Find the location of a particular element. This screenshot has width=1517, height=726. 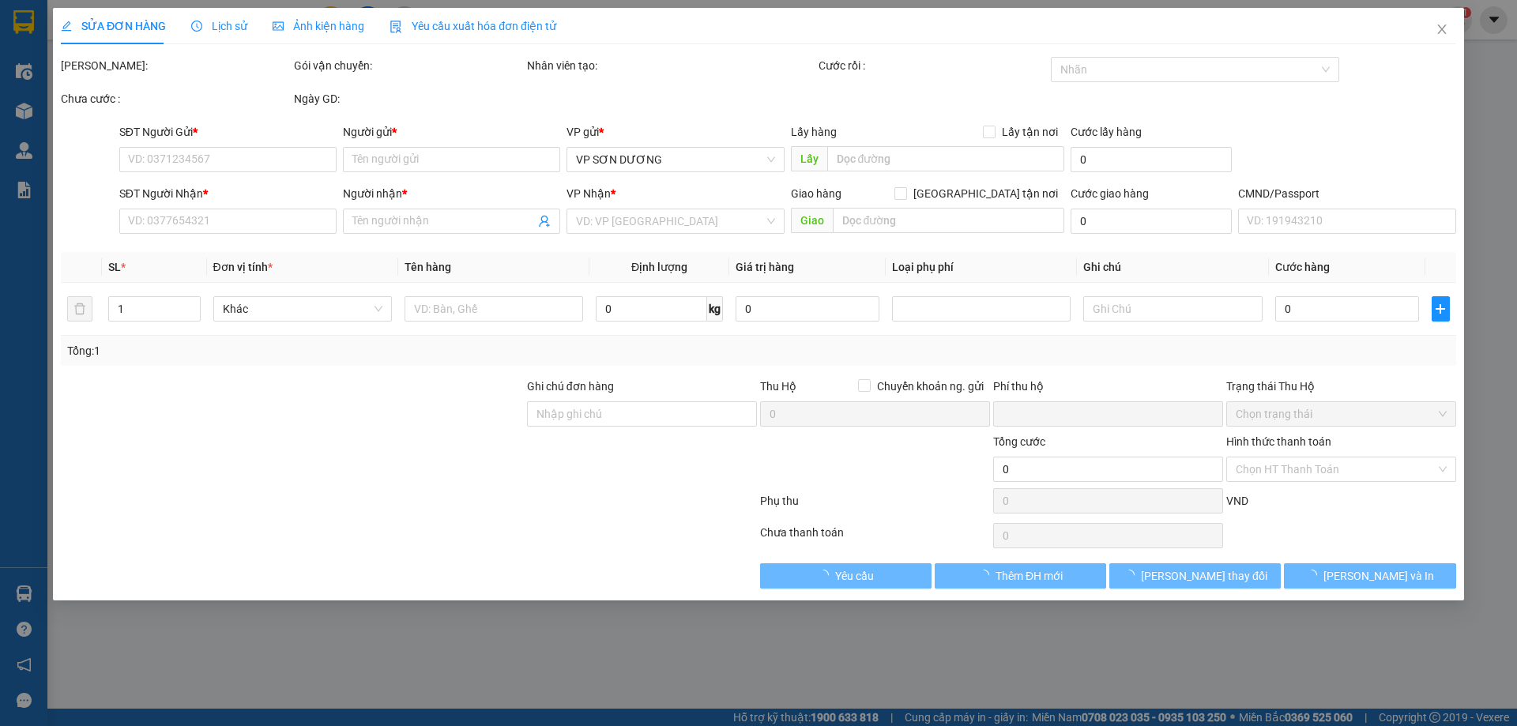

button: delete is located at coordinates (80, 309).